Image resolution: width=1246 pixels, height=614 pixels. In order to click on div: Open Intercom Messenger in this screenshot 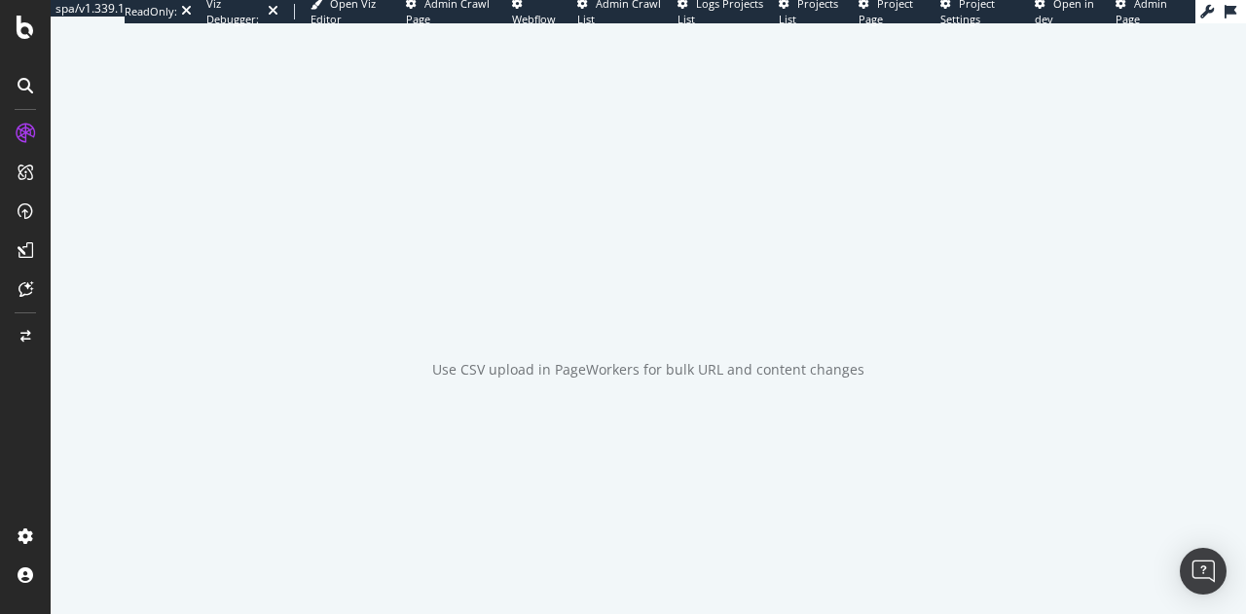, I will do `click(1203, 572)`.